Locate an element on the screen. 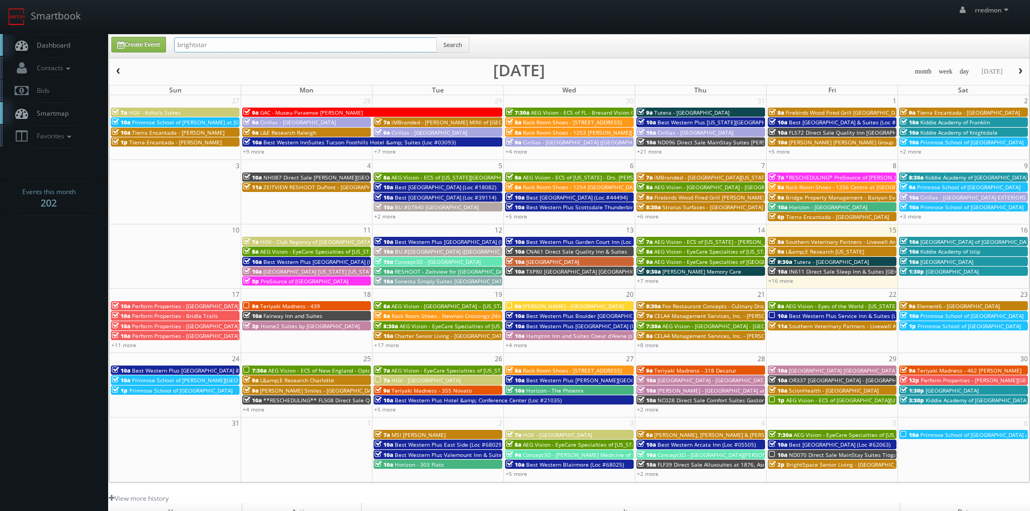 The width and height of the screenshot is (1030, 511). span: 1:30p is located at coordinates (912, 271).